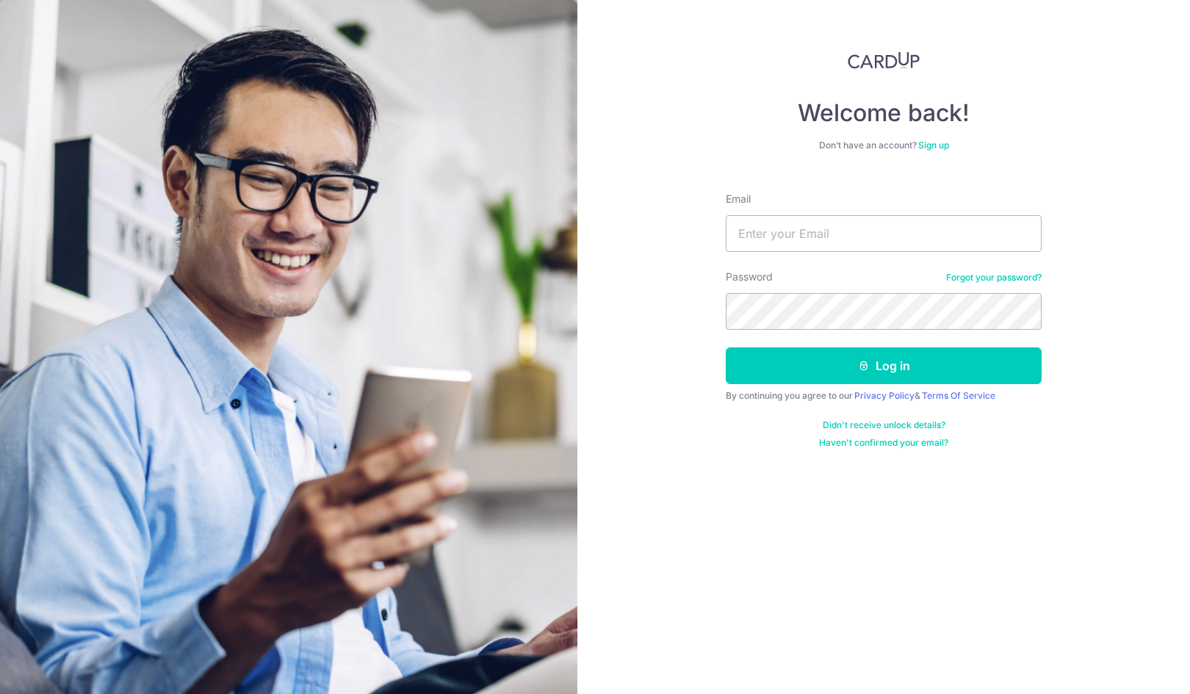 Image resolution: width=1190 pixels, height=694 pixels. Describe the element at coordinates (738, 199) in the screenshot. I see `label: Email` at that location.